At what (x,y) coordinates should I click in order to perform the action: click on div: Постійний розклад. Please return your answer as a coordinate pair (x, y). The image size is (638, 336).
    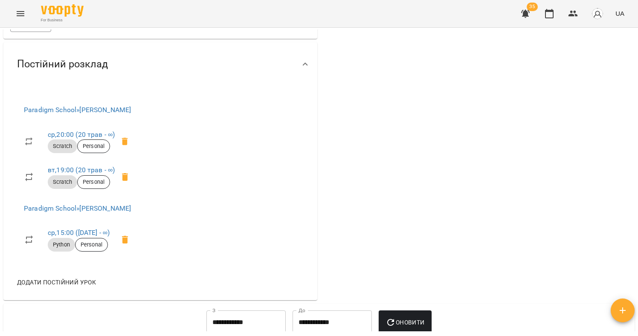
    Looking at the image, I should click on (160, 64).